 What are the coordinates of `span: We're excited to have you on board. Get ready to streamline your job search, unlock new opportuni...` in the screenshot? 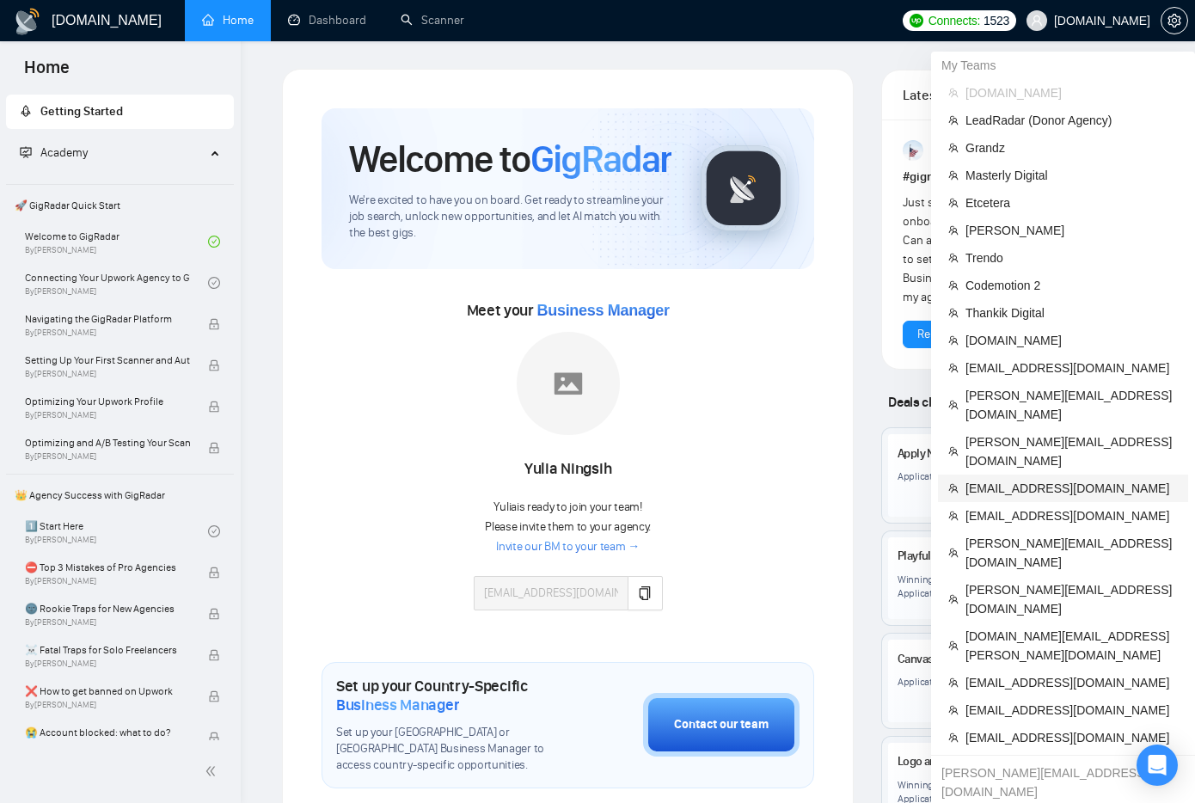 It's located at (511, 217).